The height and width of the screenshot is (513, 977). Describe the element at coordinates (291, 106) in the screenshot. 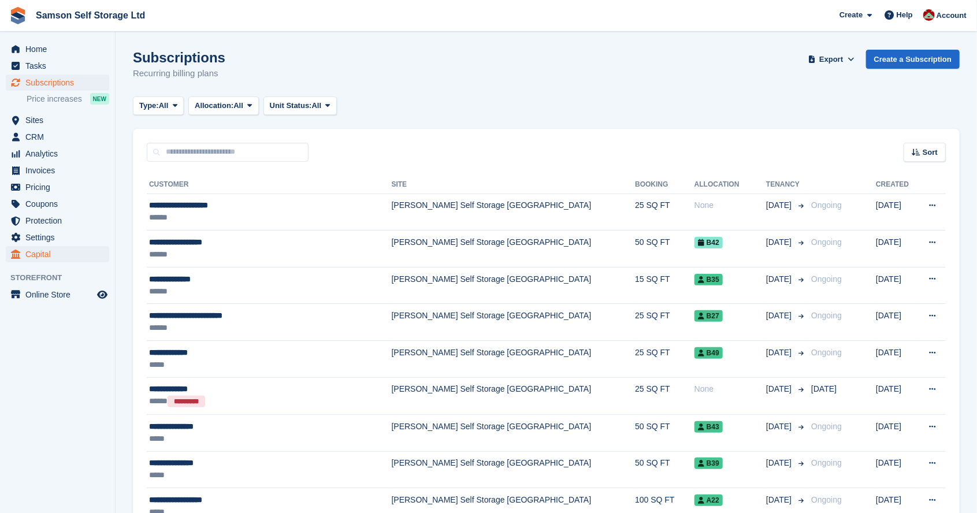

I see `span: Unit Status:` at that location.